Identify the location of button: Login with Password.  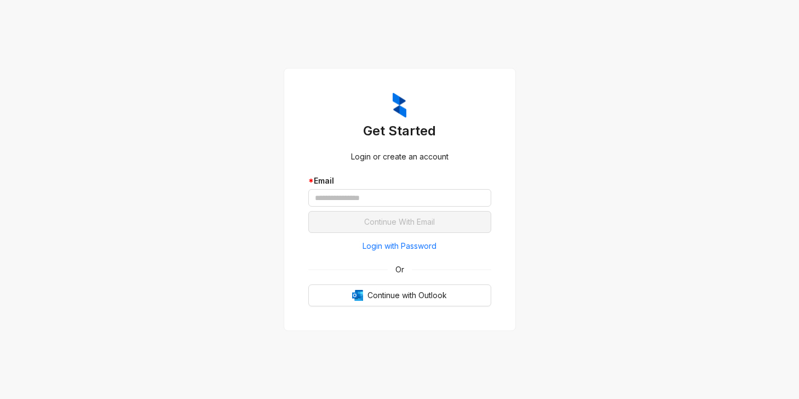
(400, 246).